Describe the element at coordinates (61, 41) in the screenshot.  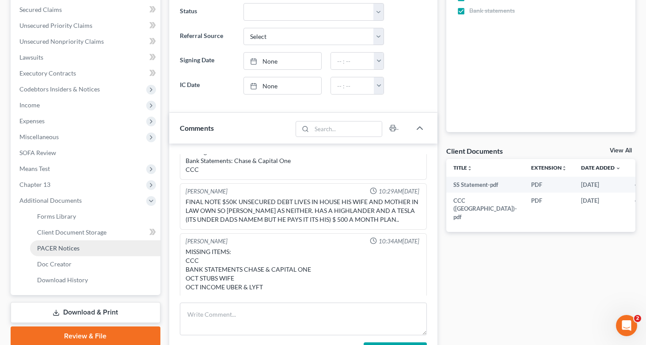
I see `span: Unsecured Nonpriority Claims` at that location.